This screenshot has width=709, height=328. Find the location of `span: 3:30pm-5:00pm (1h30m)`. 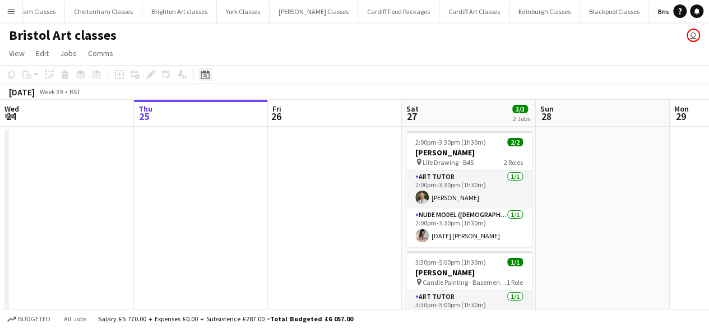

span: 3:30pm-5:00pm (1h30m) is located at coordinates (450, 262).